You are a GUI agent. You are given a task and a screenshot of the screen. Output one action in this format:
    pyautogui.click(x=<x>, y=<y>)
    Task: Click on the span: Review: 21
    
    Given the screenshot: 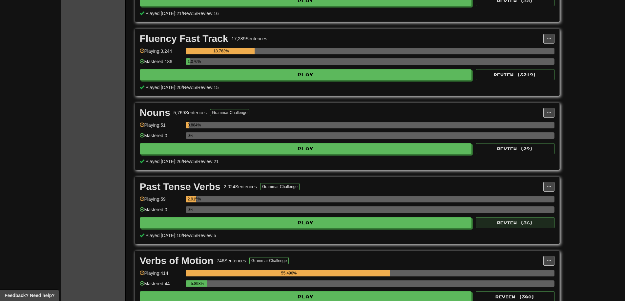 What is the action you would take?
    pyautogui.click(x=208, y=162)
    